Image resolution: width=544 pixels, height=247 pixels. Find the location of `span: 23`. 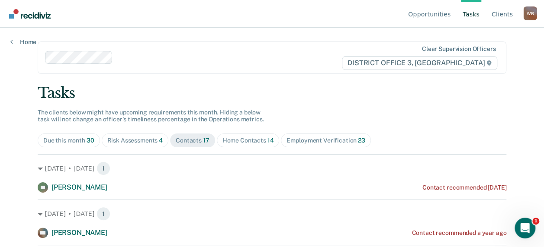

span: 23 is located at coordinates (361, 141).